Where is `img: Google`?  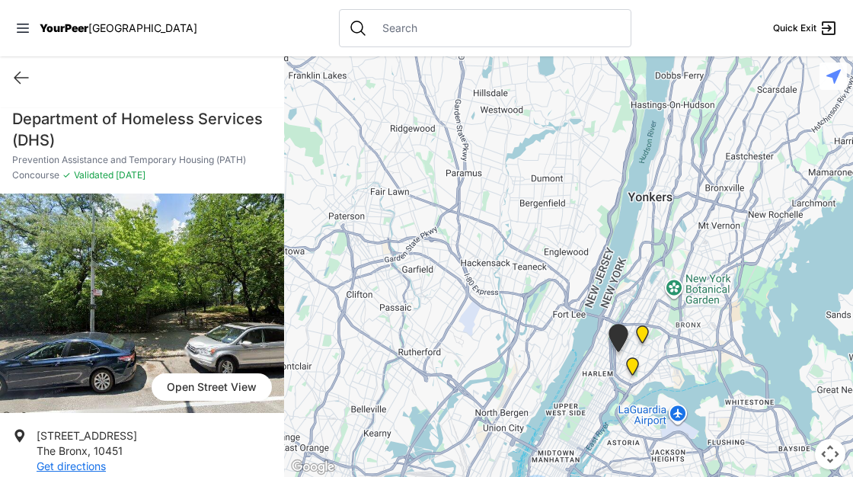 img: Google is located at coordinates (313, 467).